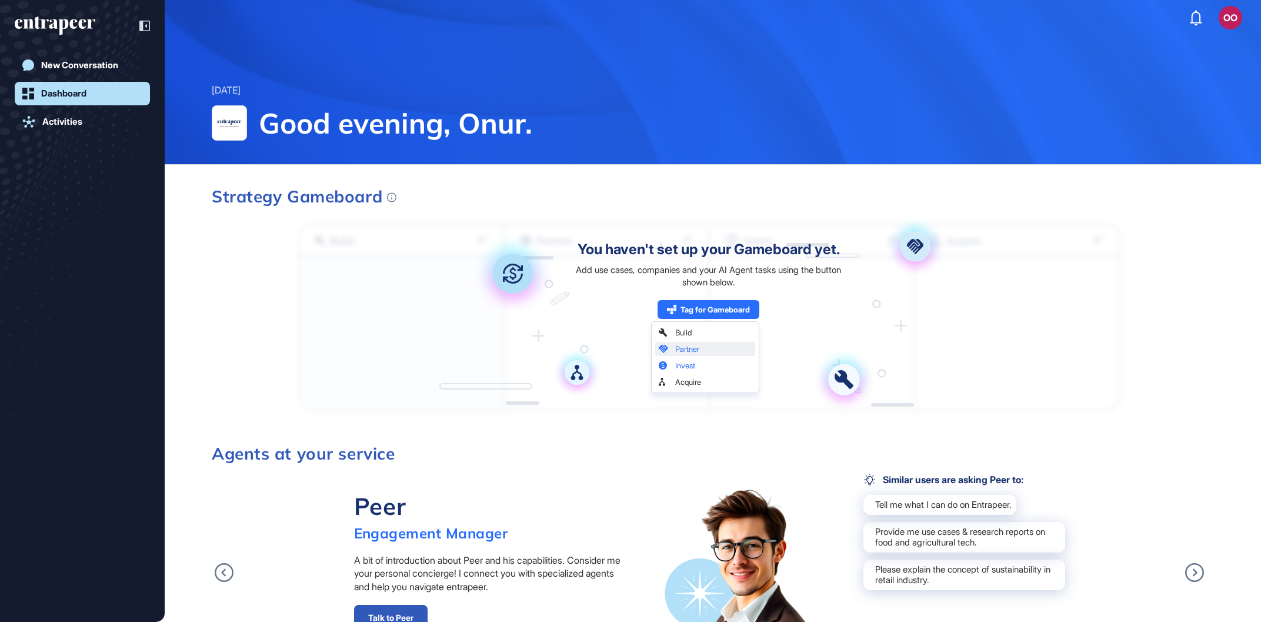 The image size is (1261, 622). What do you see at coordinates (577, 372) in the screenshot?
I see `img: acquire.a709dd9a.svg` at bounding box center [577, 372].